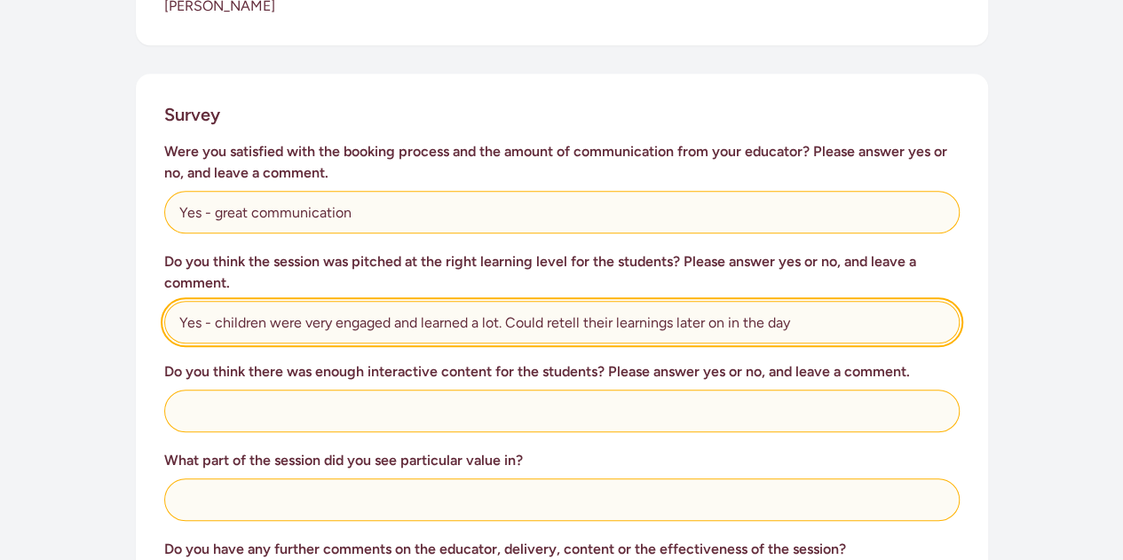  I want to click on h2: Survey, so click(192, 115).